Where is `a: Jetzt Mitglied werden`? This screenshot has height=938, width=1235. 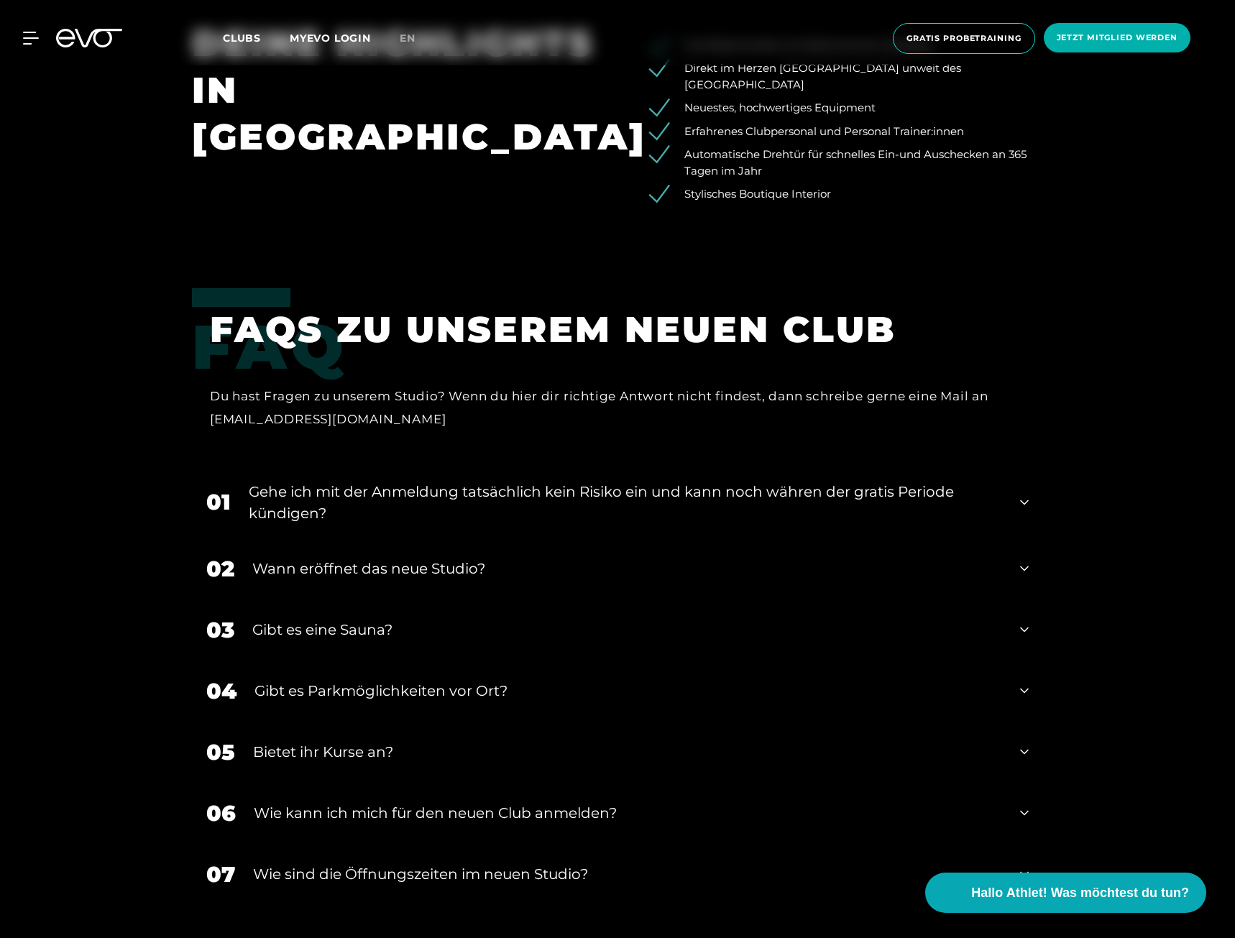
a: Jetzt Mitglied werden is located at coordinates (1117, 38).